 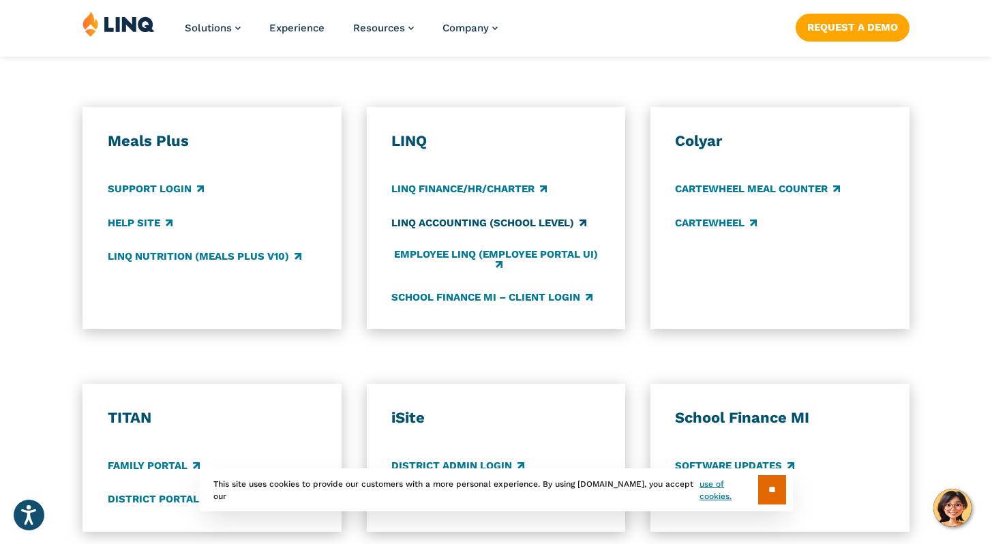 I want to click on nav: Button Navigation, so click(x=852, y=26).